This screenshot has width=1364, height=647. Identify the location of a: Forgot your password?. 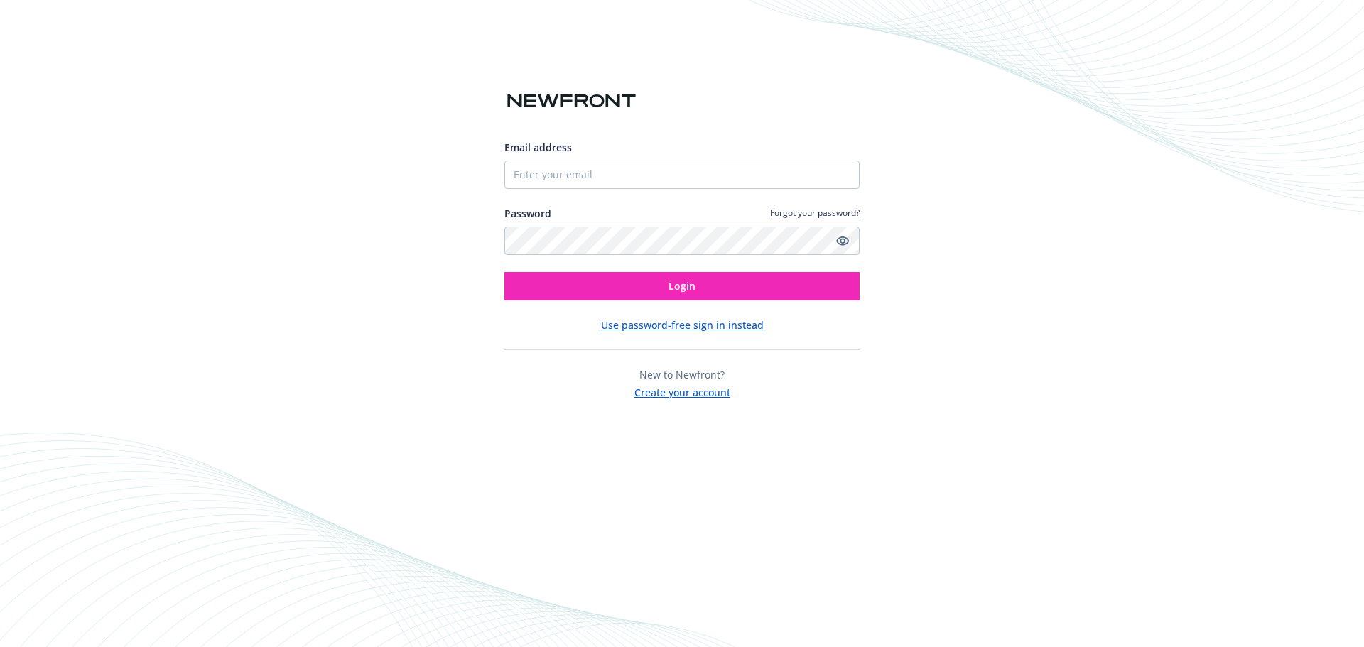
(815, 212).